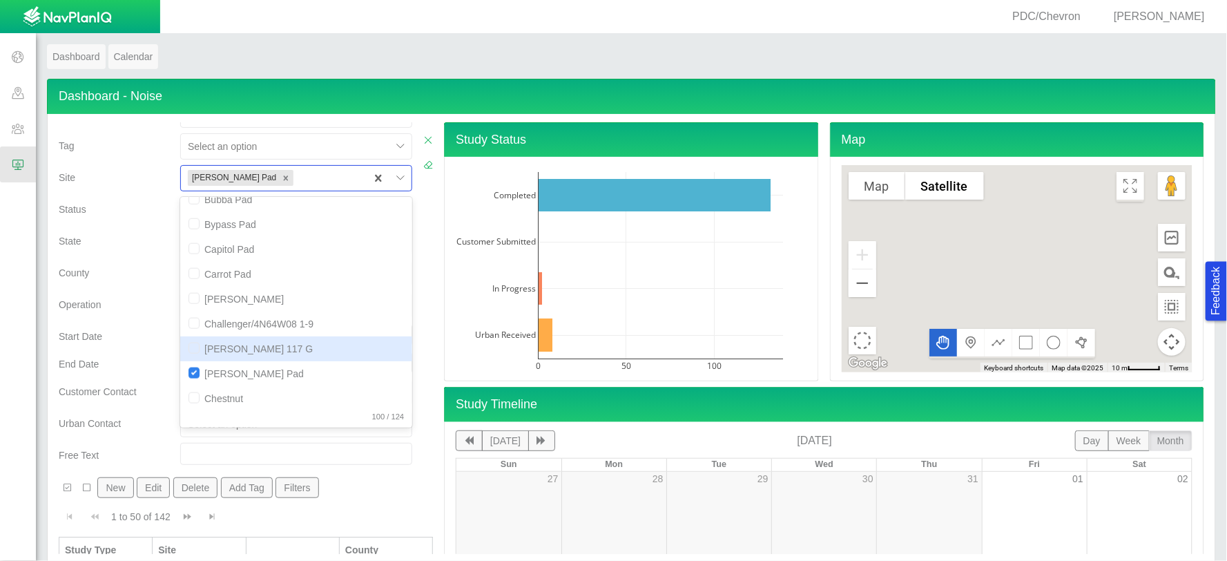  What do you see at coordinates (1017, 140) in the screenshot?
I see `h4: Map` at bounding box center [1017, 140].